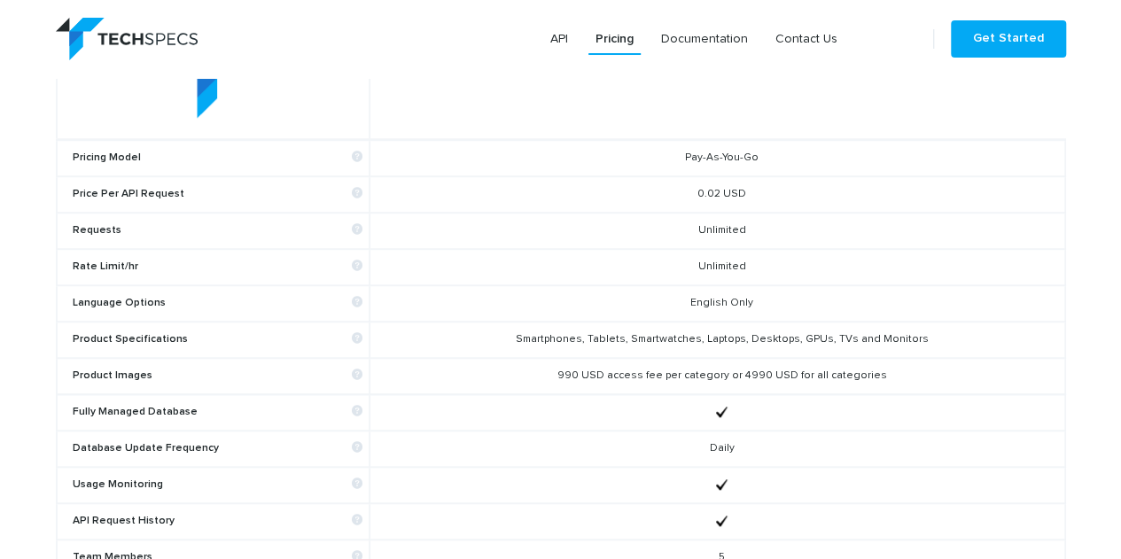 The image size is (1121, 559). I want to click on b: Pricing Model, so click(218, 158).